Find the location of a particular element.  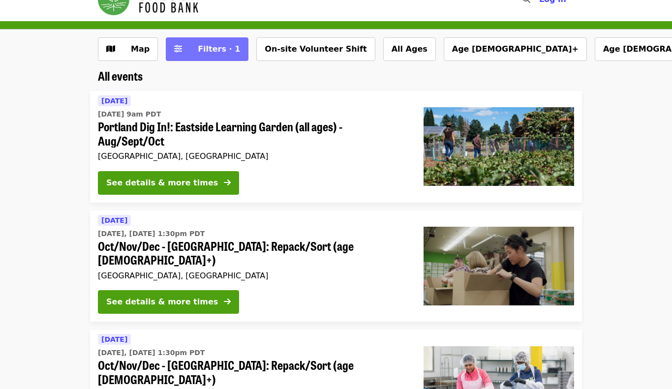

a: See details for "Portland Dig In!: Eastside Learning Garden (all ages) - Aug/Sept/Oct" is located at coordinates (336, 147).